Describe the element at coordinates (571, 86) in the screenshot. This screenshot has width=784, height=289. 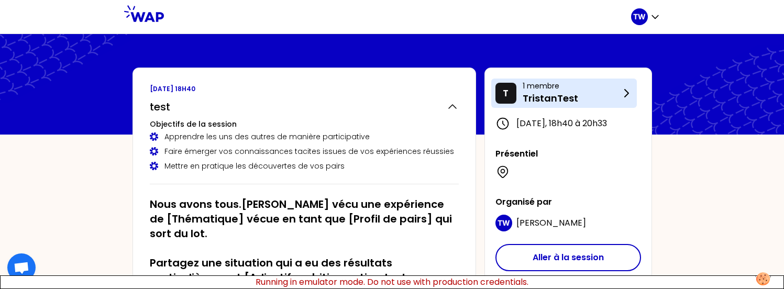
I see `p: 1 membre` at that location.